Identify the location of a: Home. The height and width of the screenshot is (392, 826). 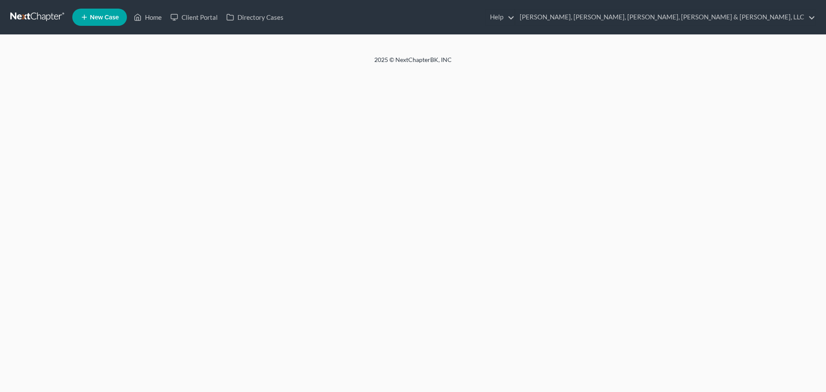
(148, 17).